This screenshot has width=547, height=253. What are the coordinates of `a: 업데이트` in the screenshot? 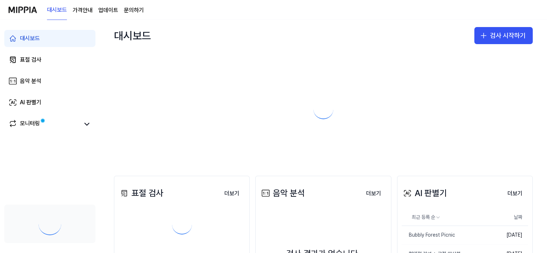 It's located at (108, 10).